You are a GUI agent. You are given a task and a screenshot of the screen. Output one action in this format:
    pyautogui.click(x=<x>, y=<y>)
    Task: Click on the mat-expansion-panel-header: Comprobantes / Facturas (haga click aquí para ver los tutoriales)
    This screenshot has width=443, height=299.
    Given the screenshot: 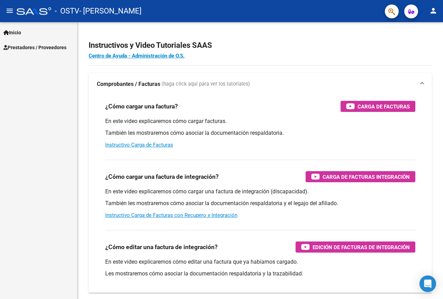 What is the action you would take?
    pyautogui.click(x=260, y=84)
    